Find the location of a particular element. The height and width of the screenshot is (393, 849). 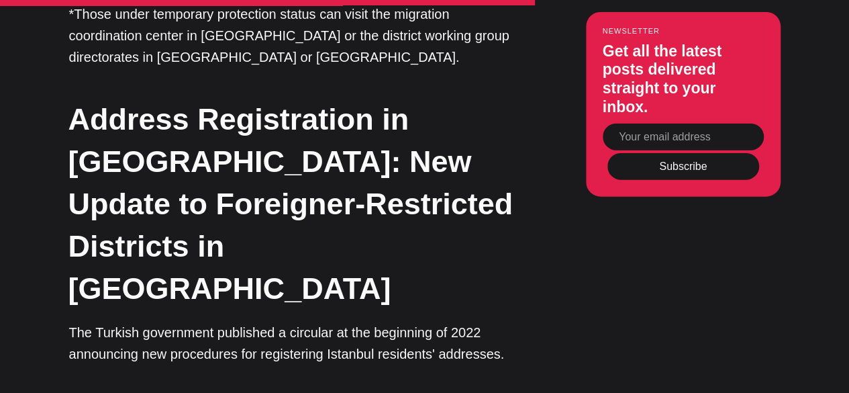

button: Subscribe is located at coordinates (683, 166).